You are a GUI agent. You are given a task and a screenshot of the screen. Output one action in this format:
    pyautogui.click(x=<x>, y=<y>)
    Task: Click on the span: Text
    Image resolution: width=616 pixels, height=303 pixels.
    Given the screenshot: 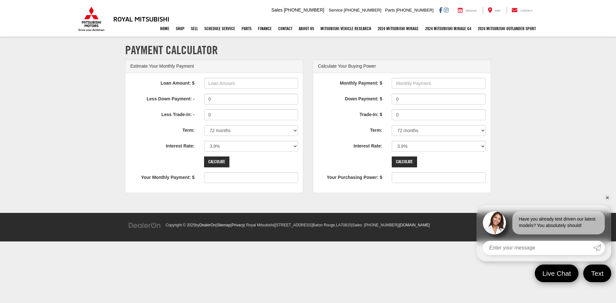 What is the action you would take?
    pyautogui.click(x=597, y=273)
    